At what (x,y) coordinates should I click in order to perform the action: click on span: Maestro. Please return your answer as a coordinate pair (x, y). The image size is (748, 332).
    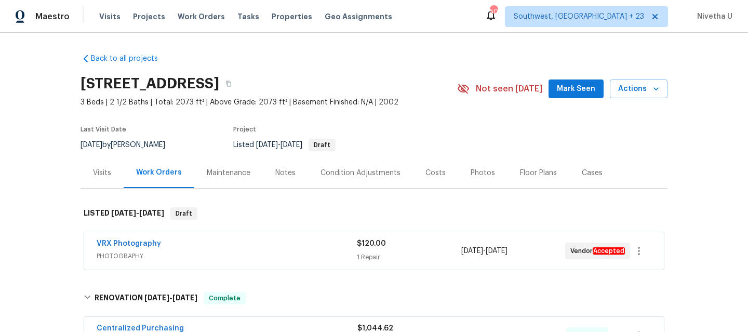
    Looking at the image, I should click on (52, 17).